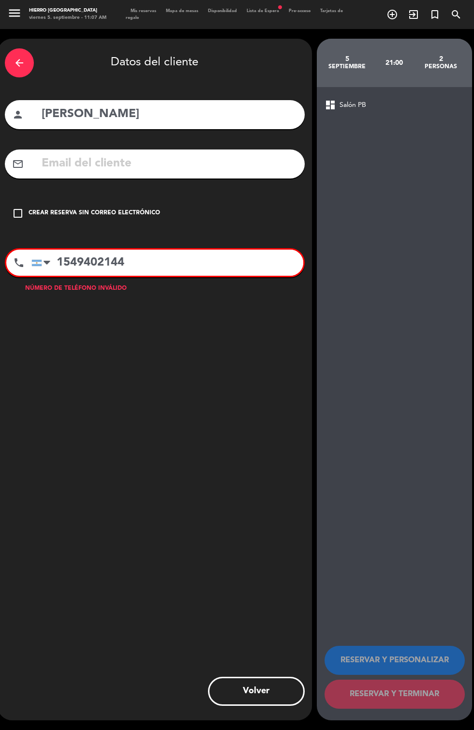 This screenshot has width=474, height=730. I want to click on i: person, so click(18, 115).